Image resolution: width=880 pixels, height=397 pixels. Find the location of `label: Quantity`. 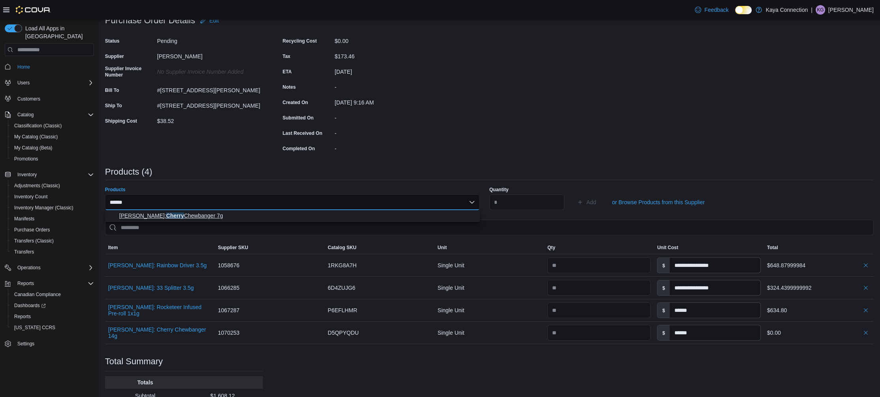

label: Quantity is located at coordinates (499, 190).